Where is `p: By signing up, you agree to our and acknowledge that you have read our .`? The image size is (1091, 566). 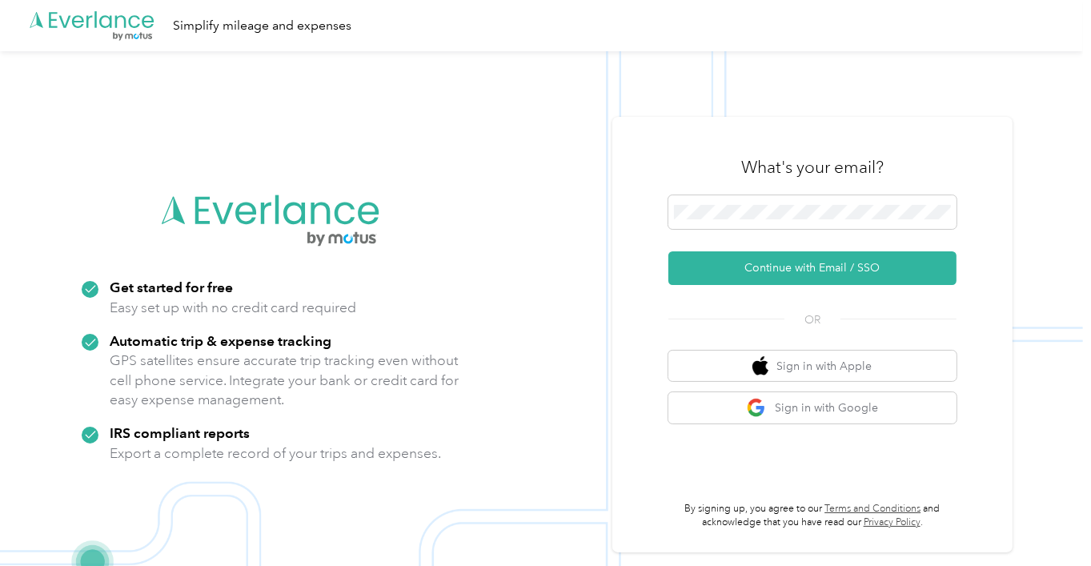
p: By signing up, you agree to our and acknowledge that you have read our . is located at coordinates (813, 516).